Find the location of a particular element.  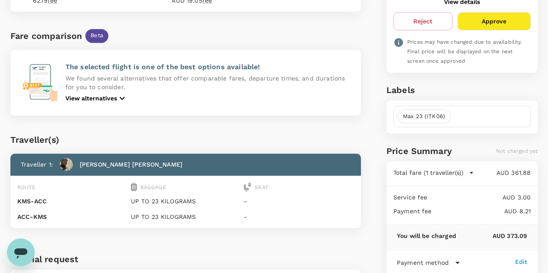

p: Traveller 1 : is located at coordinates (37, 165).